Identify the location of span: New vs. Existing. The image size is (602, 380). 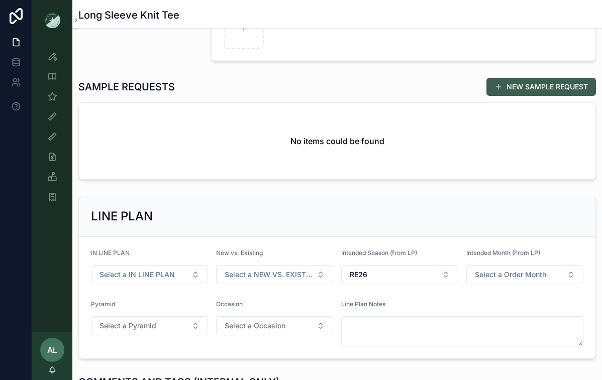
(239, 253).